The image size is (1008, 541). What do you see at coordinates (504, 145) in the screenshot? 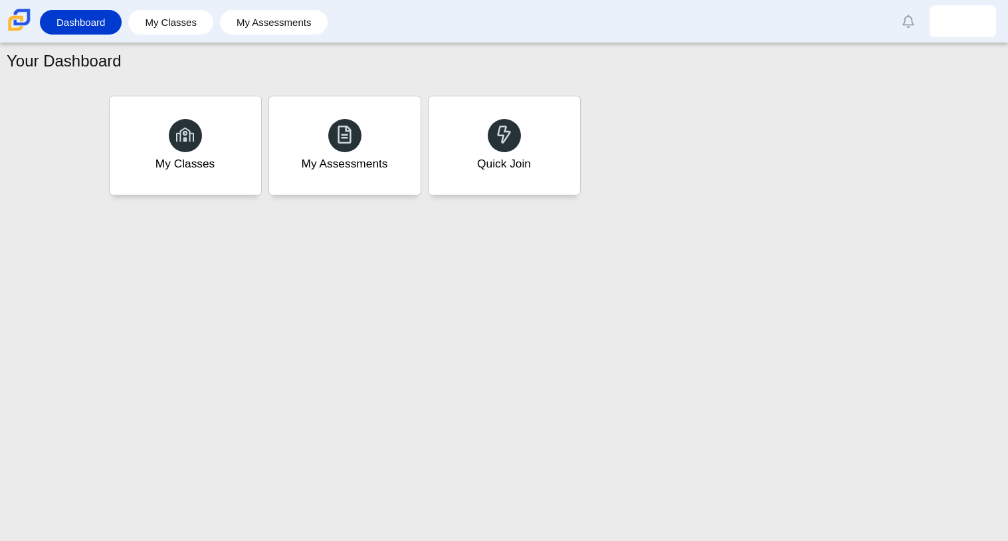
I see `a: Quick Join` at bounding box center [504, 145].